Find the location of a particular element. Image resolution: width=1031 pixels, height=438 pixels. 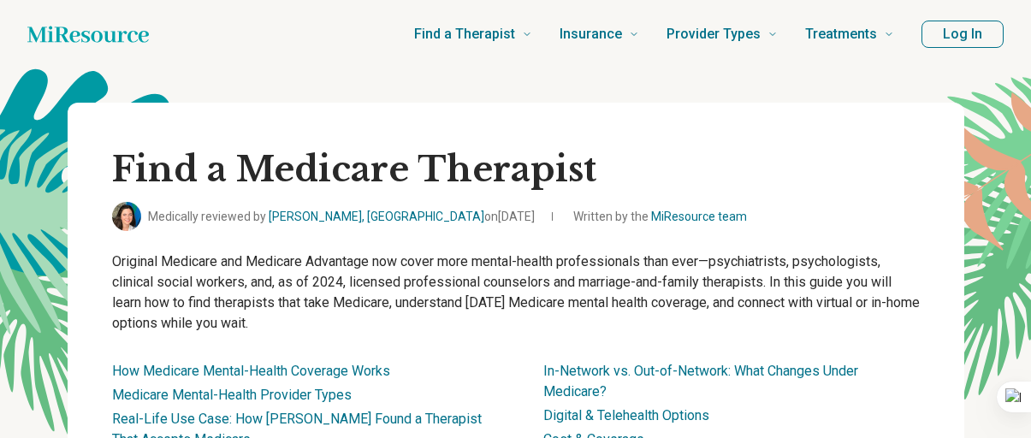

span: Find a Therapist is located at coordinates (465, 34).